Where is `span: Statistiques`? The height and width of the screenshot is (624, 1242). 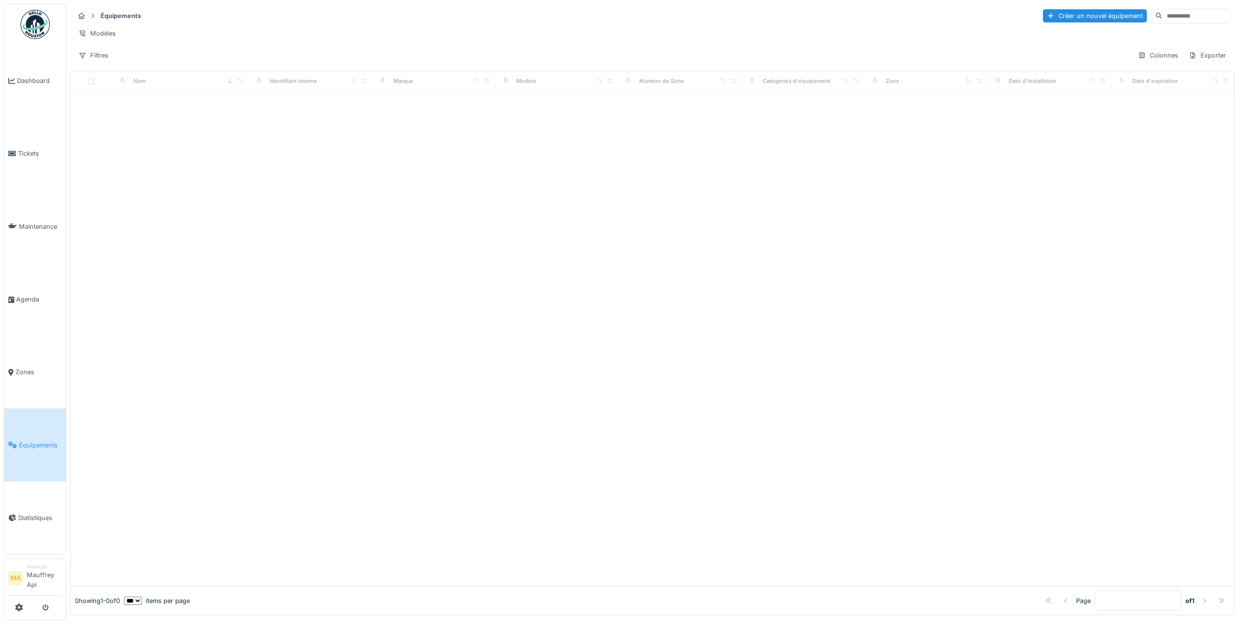 span: Statistiques is located at coordinates (40, 518).